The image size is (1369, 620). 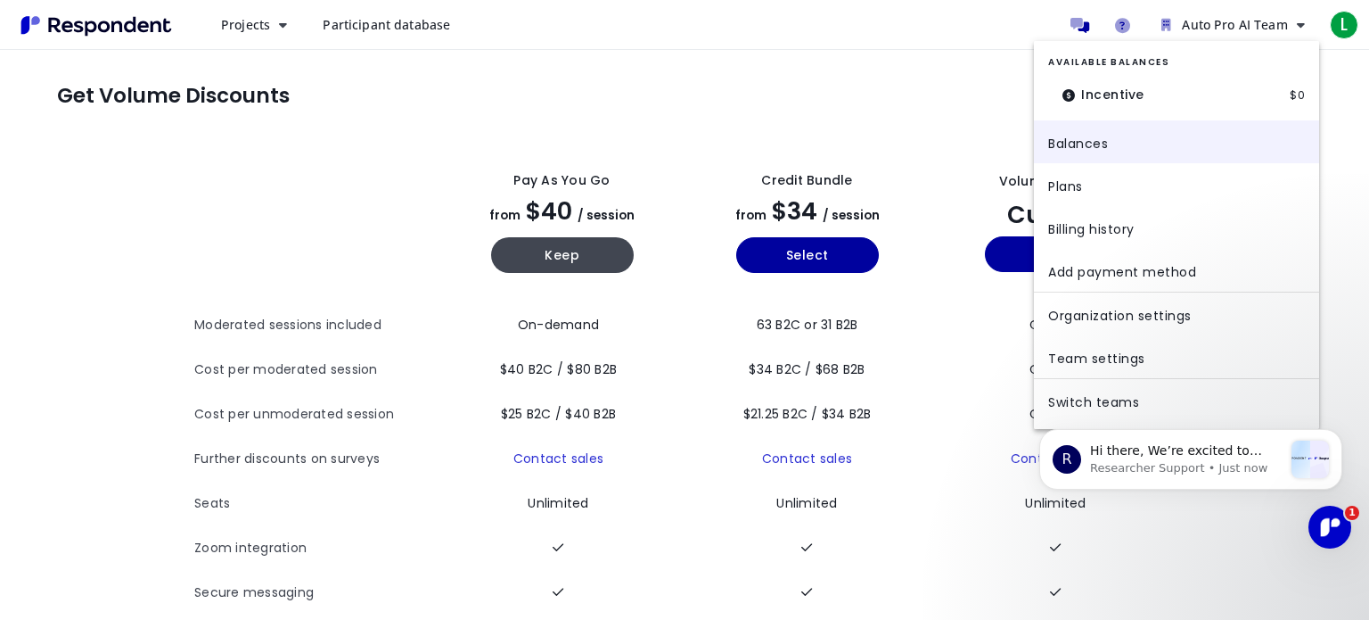 I want to click on p: Hi there, We’re excited to share that our site and platform have had a refresh! While the look is..., so click(x=174, y=58).